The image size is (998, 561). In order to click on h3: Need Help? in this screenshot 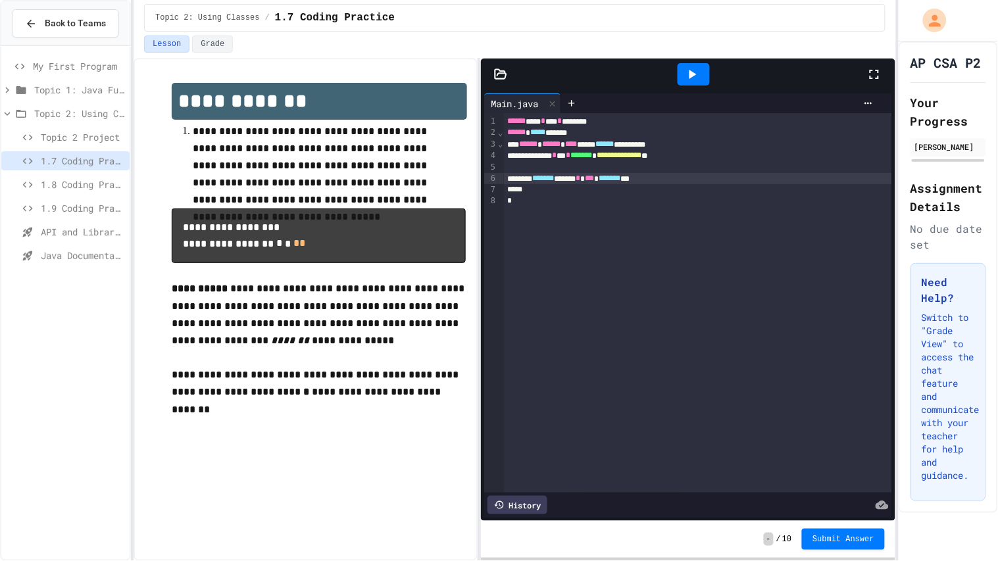, I will do `click(948, 290)`.